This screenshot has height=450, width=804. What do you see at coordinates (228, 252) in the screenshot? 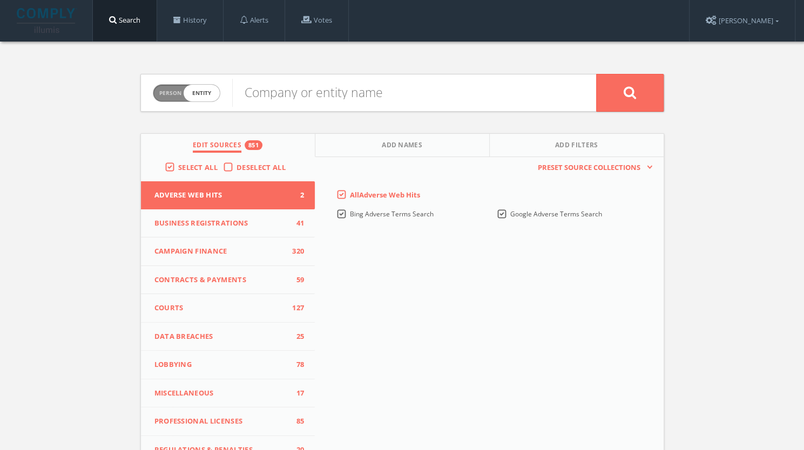
I see `button: Campaign Finance320` at bounding box center [228, 252].